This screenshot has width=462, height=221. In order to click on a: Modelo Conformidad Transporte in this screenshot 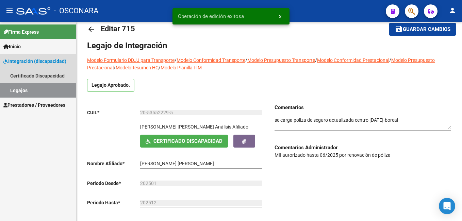, I will do `click(211, 60)`.